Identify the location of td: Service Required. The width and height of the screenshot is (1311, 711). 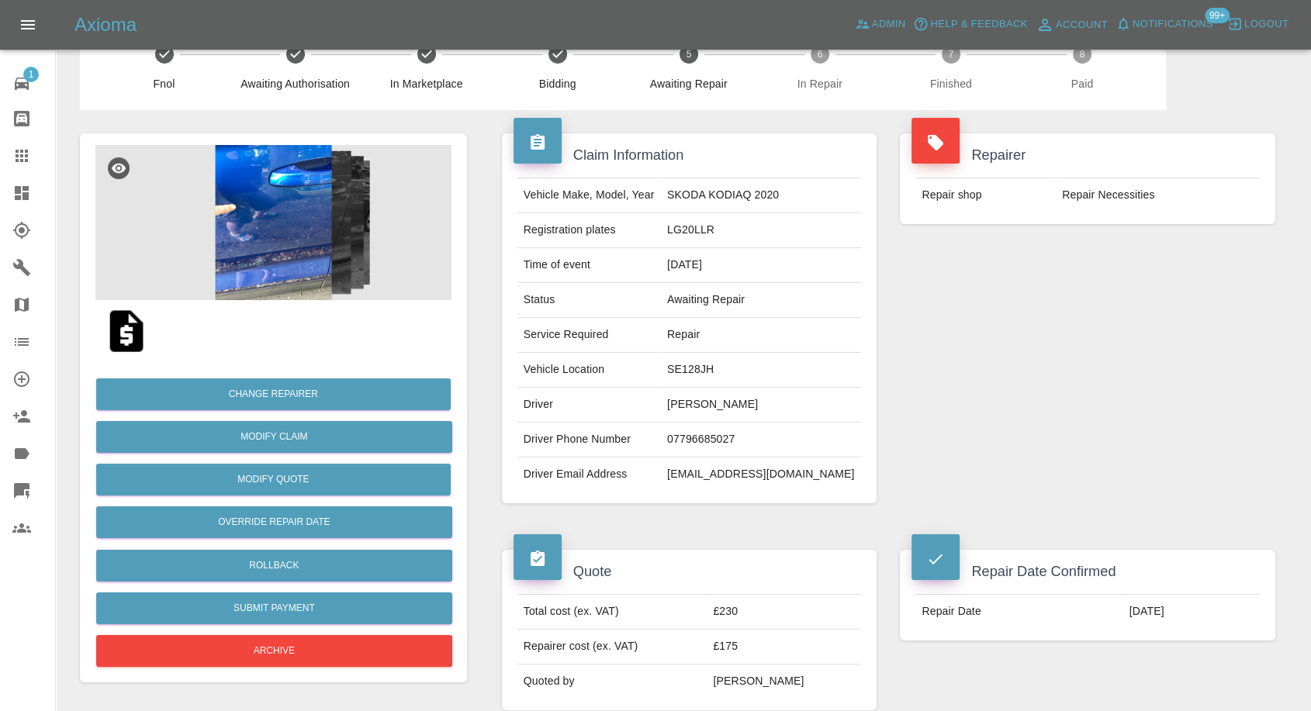
(589, 335).